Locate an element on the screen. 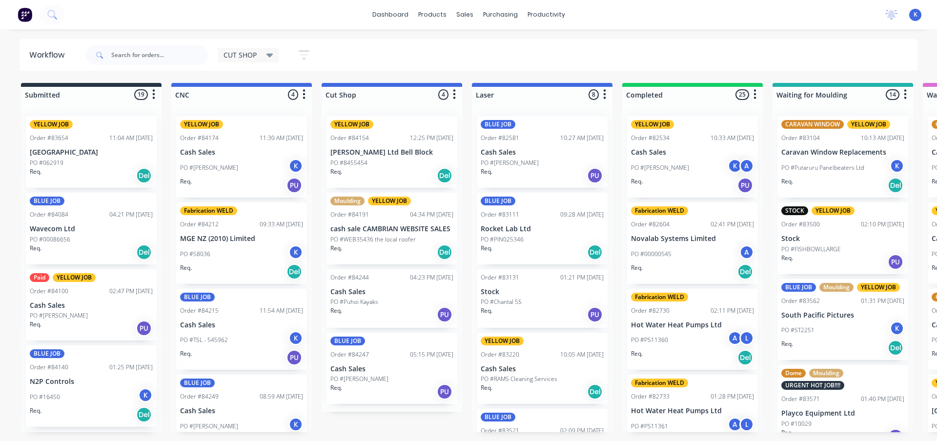 The image size is (937, 441). p: PO #WEB35436 the local roofer is located at coordinates (373, 240).